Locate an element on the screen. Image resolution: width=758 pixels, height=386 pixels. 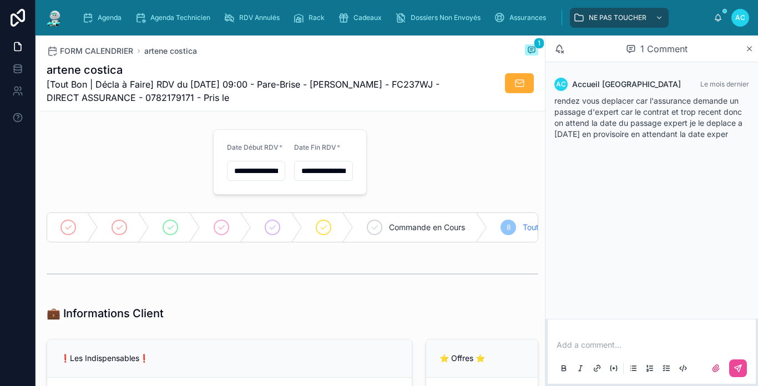
span: rendez vous deplacer car l'assurance demande un passage d'expert car le contrat et trop recent do... is located at coordinates (648, 117).